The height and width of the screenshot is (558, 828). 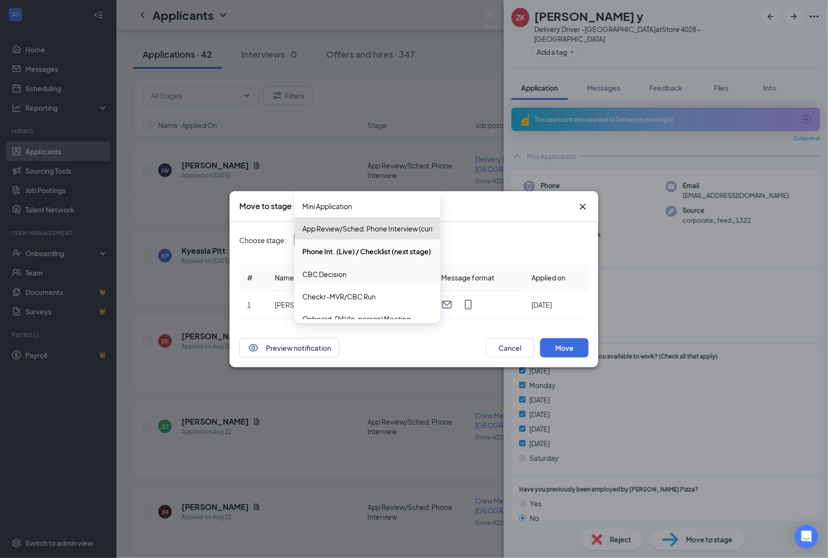 I want to click on svg: Checkmark, so click(x=435, y=251).